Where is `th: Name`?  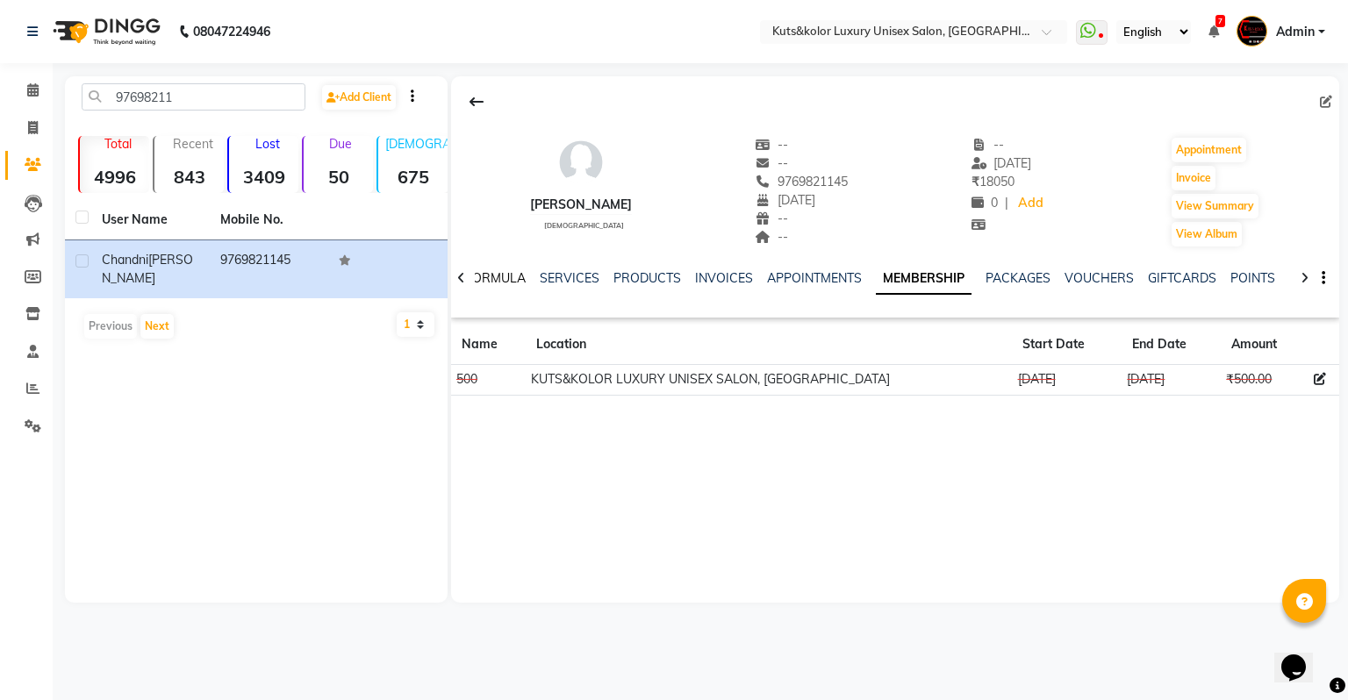 th: Name is located at coordinates (488, 345).